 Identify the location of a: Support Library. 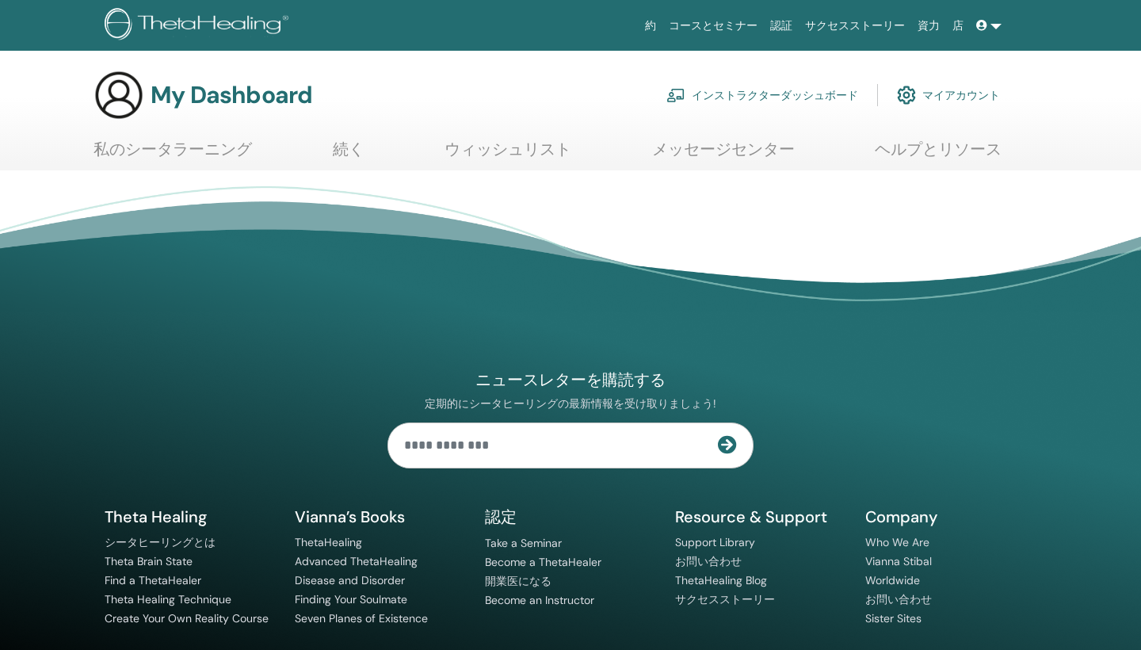
(715, 542).